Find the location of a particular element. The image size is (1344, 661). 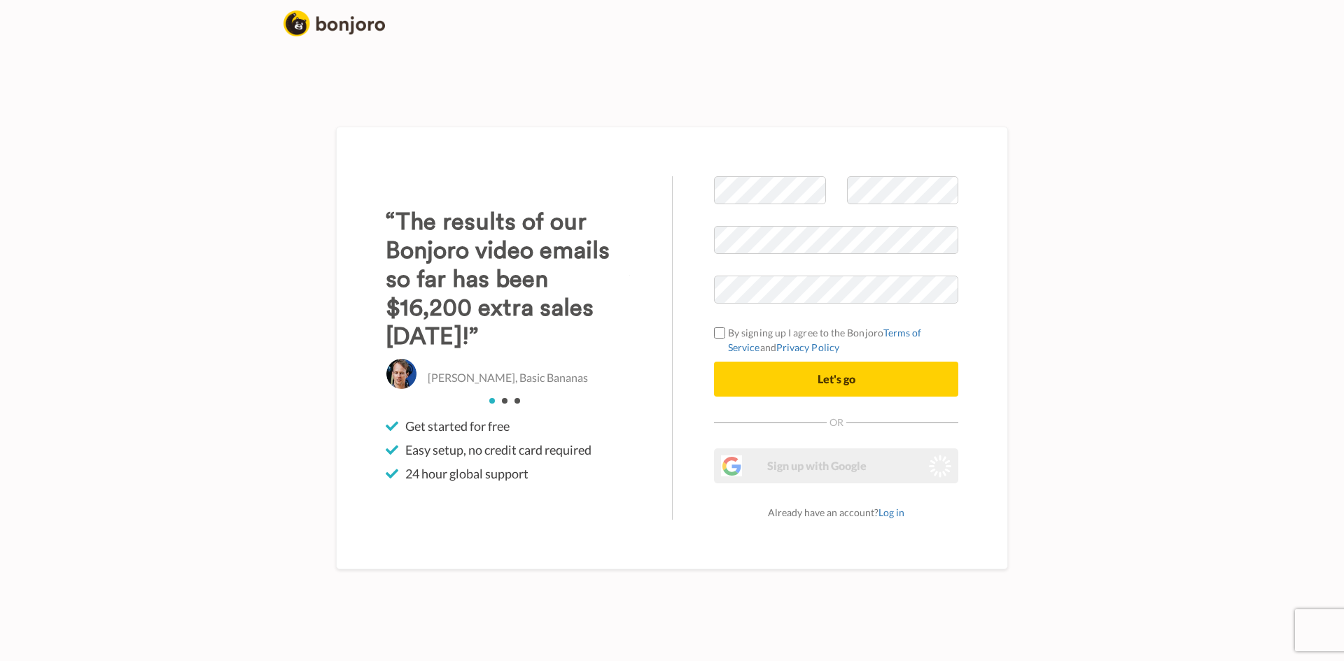

img: logo_full.png is located at coordinates (334, 23).